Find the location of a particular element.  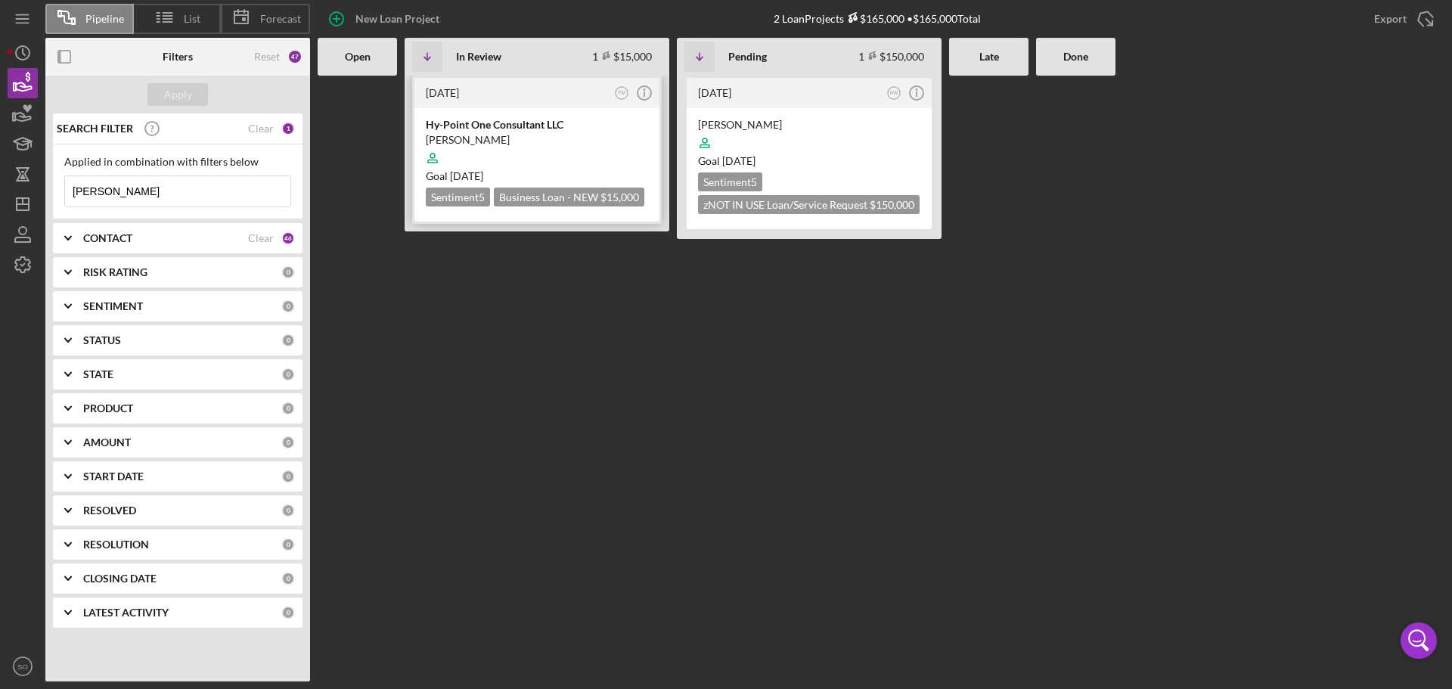

div: Reset is located at coordinates (267, 57).